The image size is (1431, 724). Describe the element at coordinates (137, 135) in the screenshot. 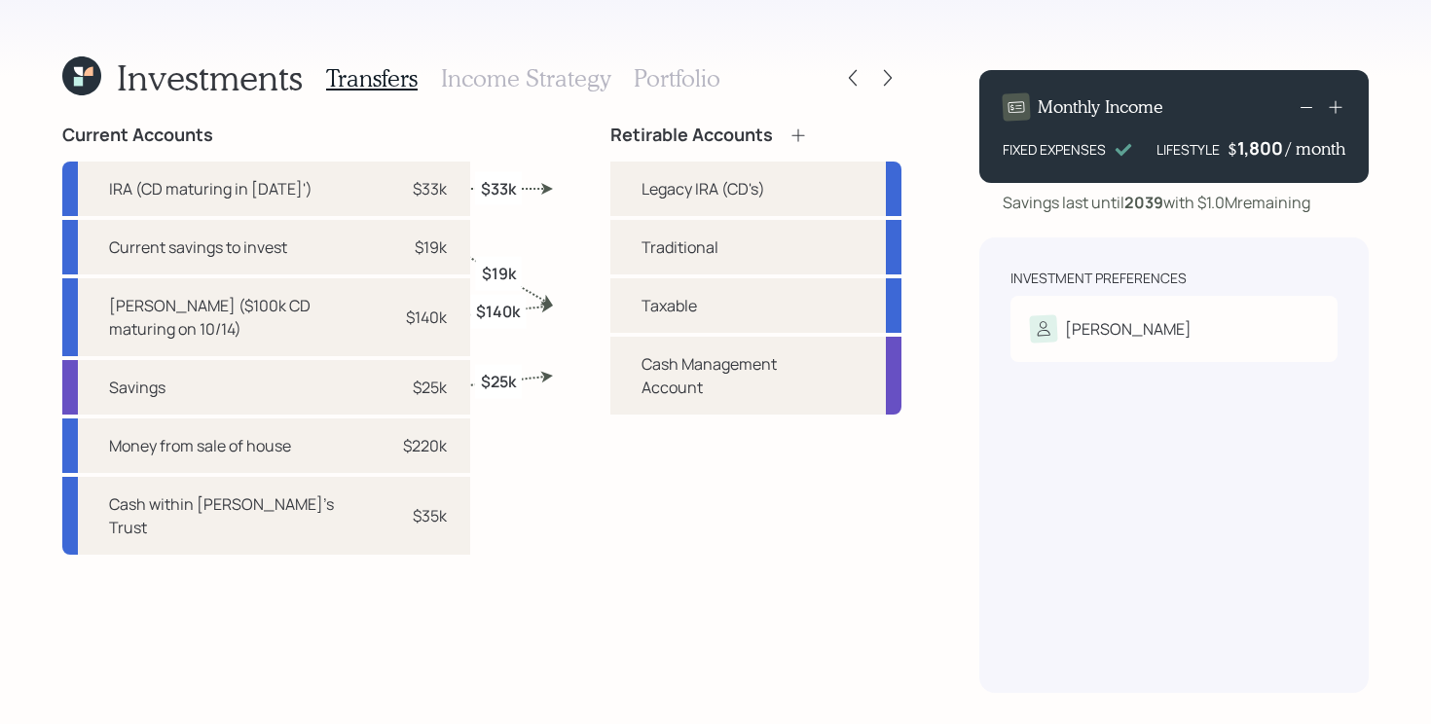

I see `h4: Current Accounts` at that location.